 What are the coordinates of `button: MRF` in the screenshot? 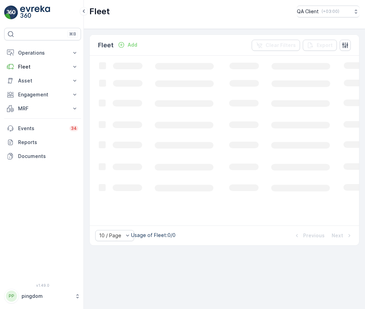 It's located at (42, 108).